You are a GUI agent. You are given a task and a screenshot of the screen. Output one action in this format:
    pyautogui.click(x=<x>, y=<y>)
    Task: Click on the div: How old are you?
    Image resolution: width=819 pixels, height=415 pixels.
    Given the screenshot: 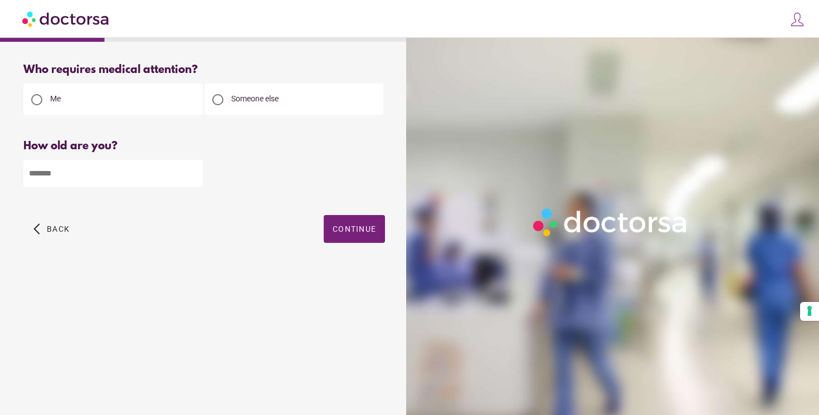 What is the action you would take?
    pyautogui.click(x=204, y=146)
    